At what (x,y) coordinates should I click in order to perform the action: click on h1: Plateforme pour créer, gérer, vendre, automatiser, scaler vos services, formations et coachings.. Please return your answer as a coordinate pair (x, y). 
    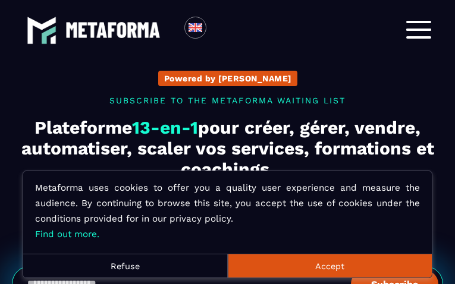
    Looking at the image, I should click on (227, 148).